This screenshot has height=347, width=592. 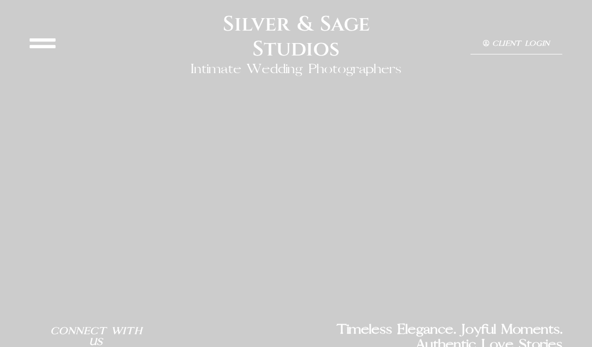 I want to click on span: Client Login, so click(x=521, y=44).